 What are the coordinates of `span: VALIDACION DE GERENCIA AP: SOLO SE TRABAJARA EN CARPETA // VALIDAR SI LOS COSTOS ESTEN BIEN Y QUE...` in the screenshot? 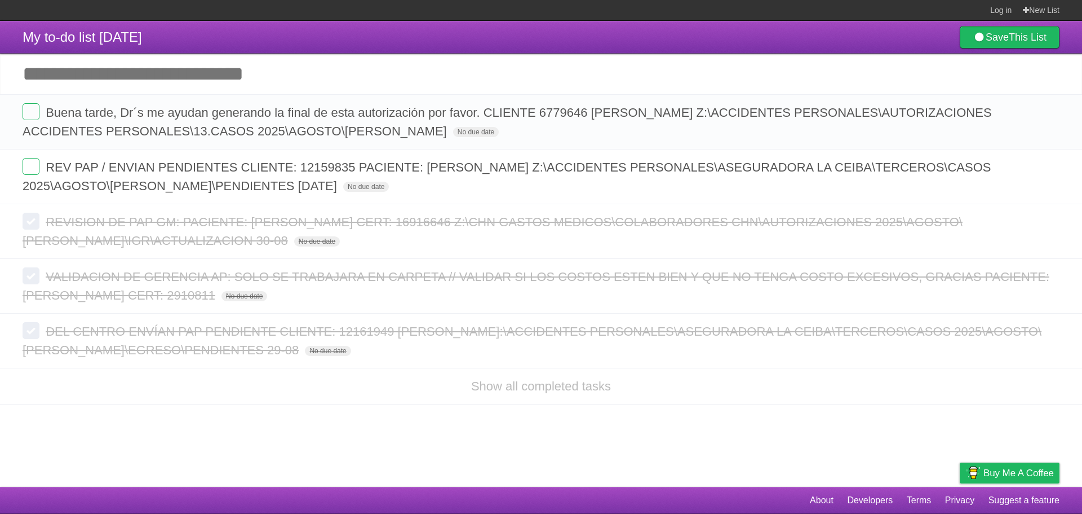 It's located at (536, 286).